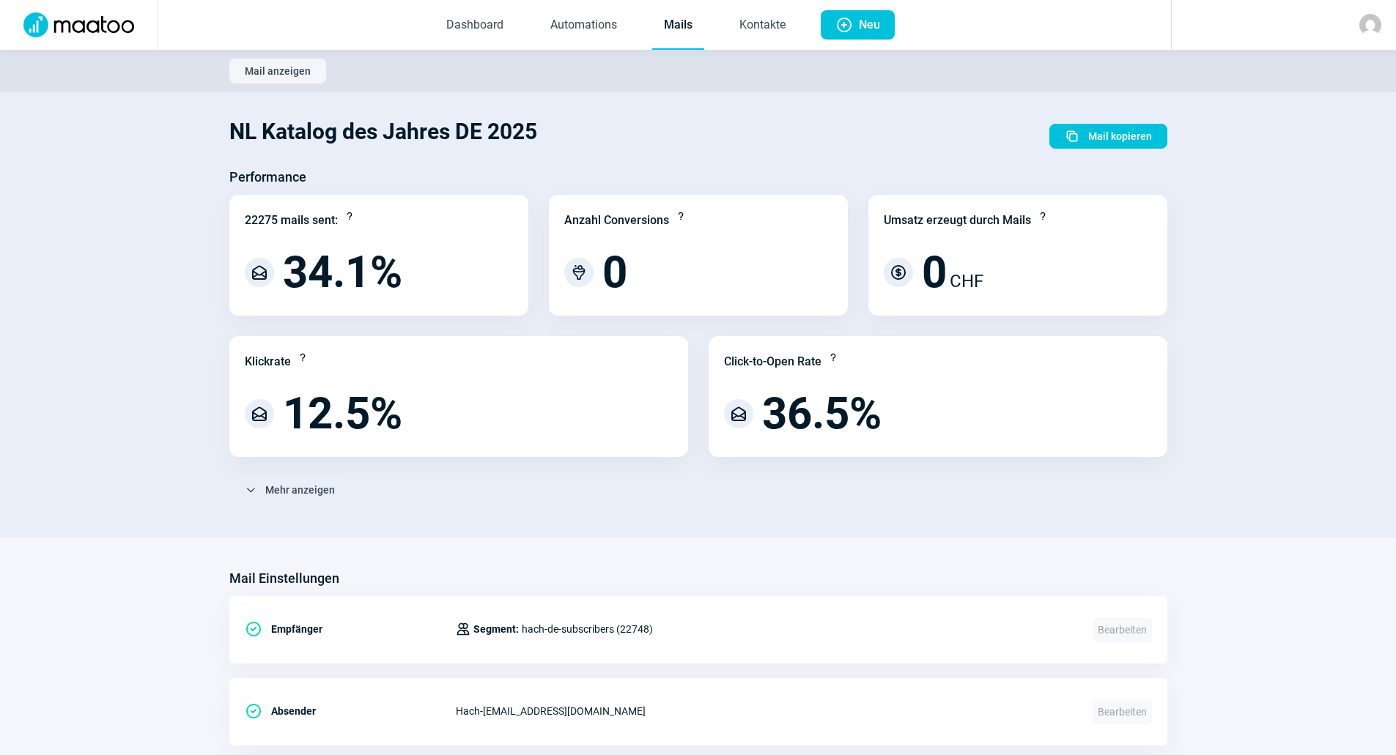 This screenshot has width=1396, height=755. Describe the element at coordinates (267, 177) in the screenshot. I see `h3: Performance` at that location.